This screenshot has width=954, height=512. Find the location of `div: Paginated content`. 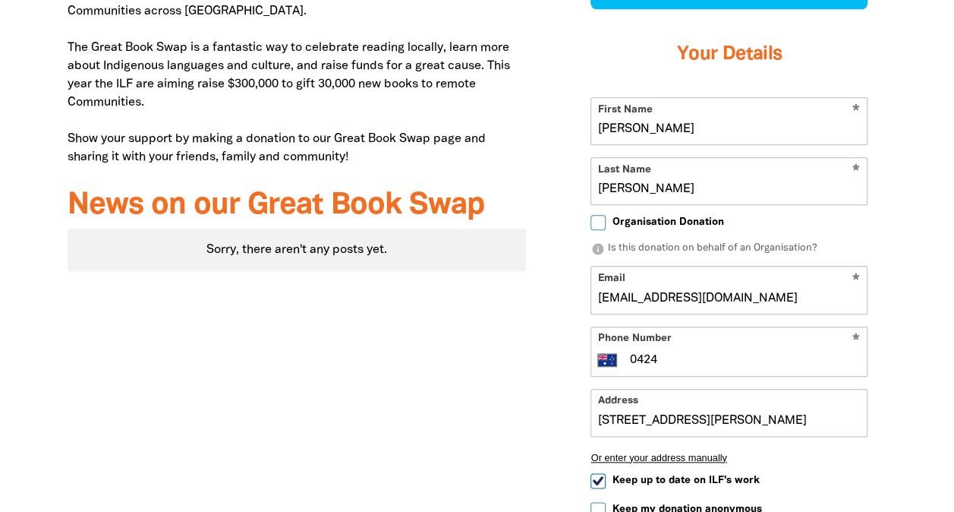

div: Paginated content is located at coordinates (297, 250).